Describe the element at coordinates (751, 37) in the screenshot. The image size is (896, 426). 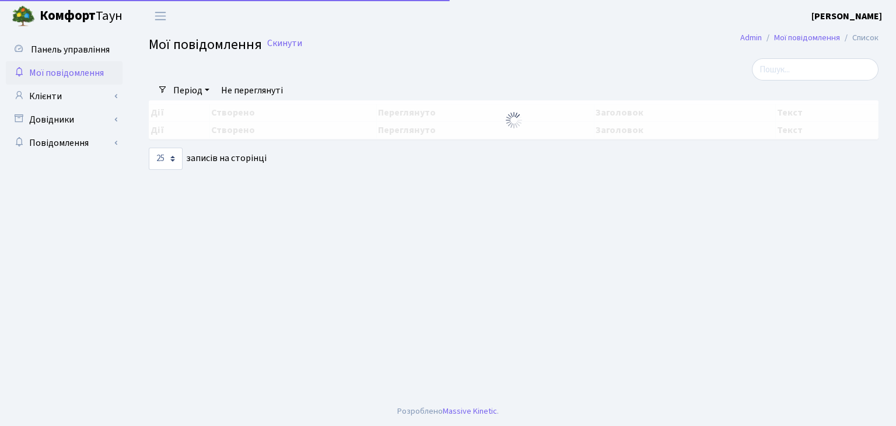
I see `a: Admin` at that location.